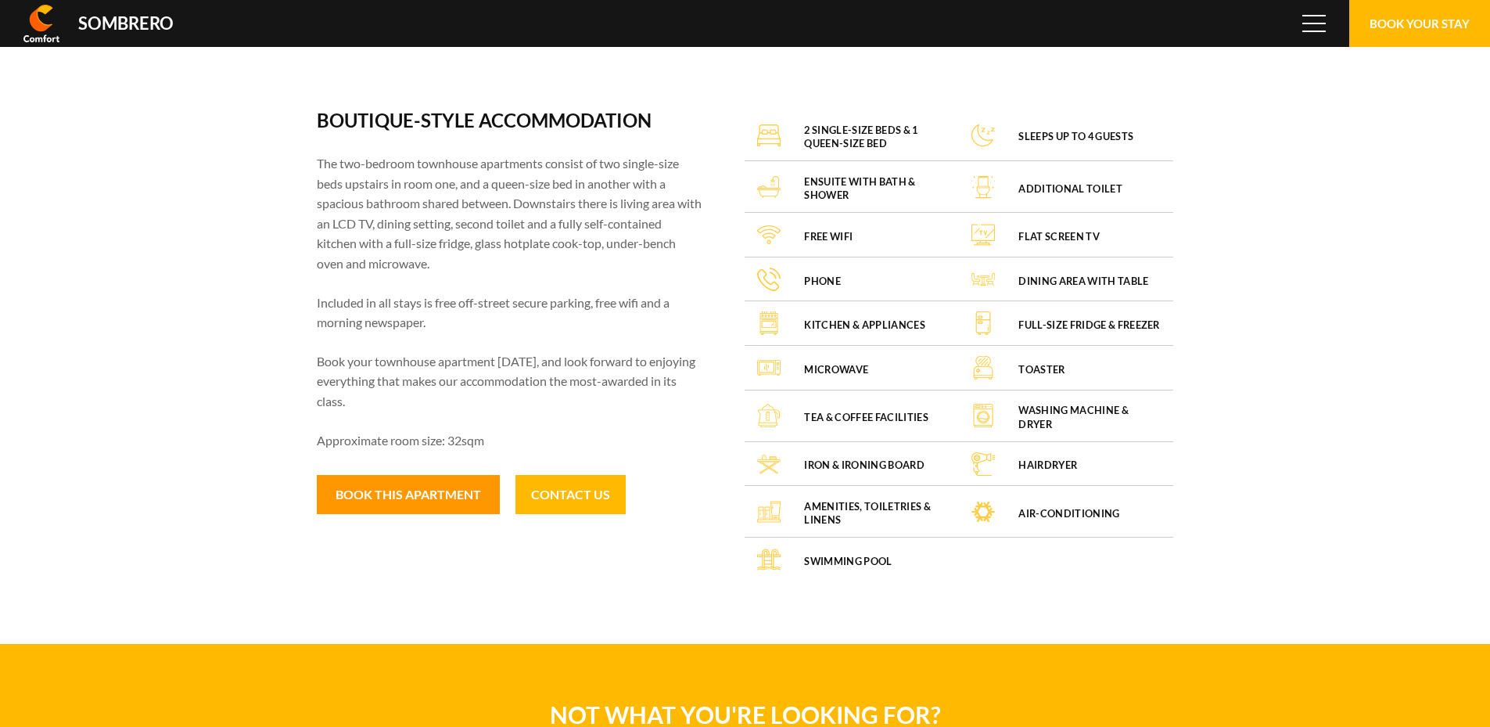 Image resolution: width=1490 pixels, height=727 pixels. Describe the element at coordinates (769, 415) in the screenshot. I see `img: Tea & coffee facilities` at that location.